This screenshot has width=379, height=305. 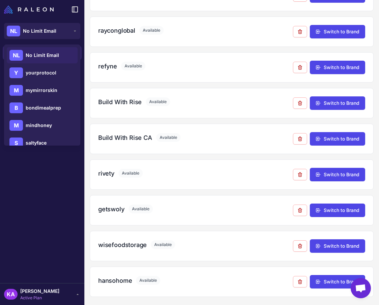 What do you see at coordinates (16, 143) in the screenshot?
I see `div: S` at bounding box center [16, 143].